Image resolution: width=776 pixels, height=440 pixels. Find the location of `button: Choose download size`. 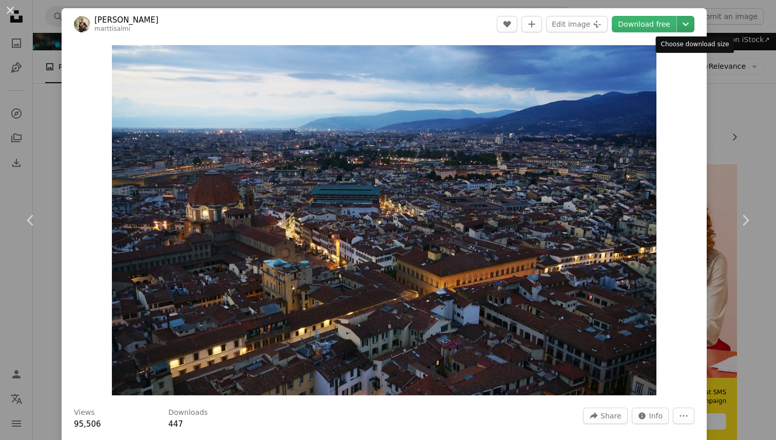

button: Choose download size is located at coordinates (685, 24).